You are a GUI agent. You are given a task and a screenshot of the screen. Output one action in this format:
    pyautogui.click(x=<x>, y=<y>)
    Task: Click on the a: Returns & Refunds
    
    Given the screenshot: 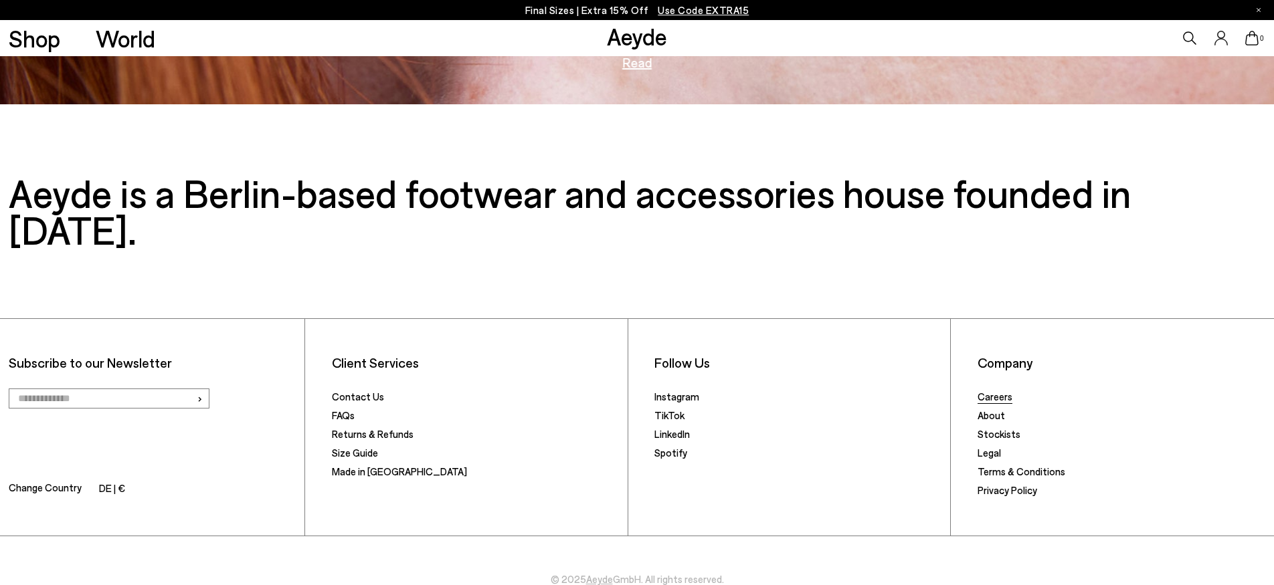 What is the action you would take?
    pyautogui.click(x=373, y=434)
    